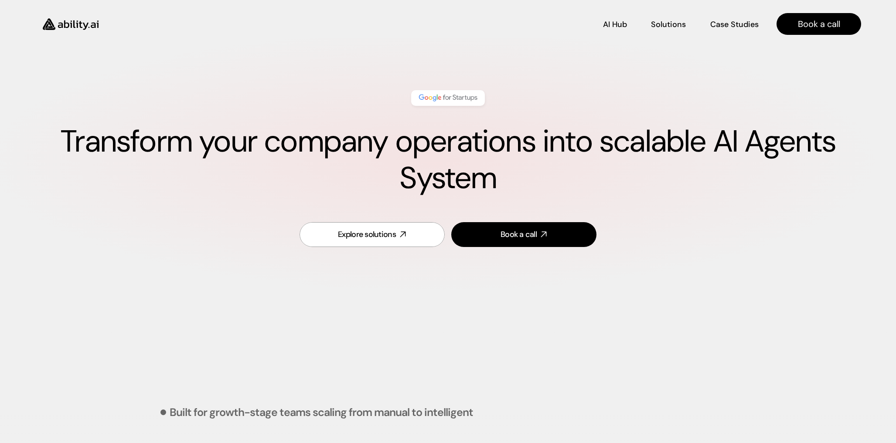  Describe the element at coordinates (819, 24) in the screenshot. I see `p: Book a call` at that location.